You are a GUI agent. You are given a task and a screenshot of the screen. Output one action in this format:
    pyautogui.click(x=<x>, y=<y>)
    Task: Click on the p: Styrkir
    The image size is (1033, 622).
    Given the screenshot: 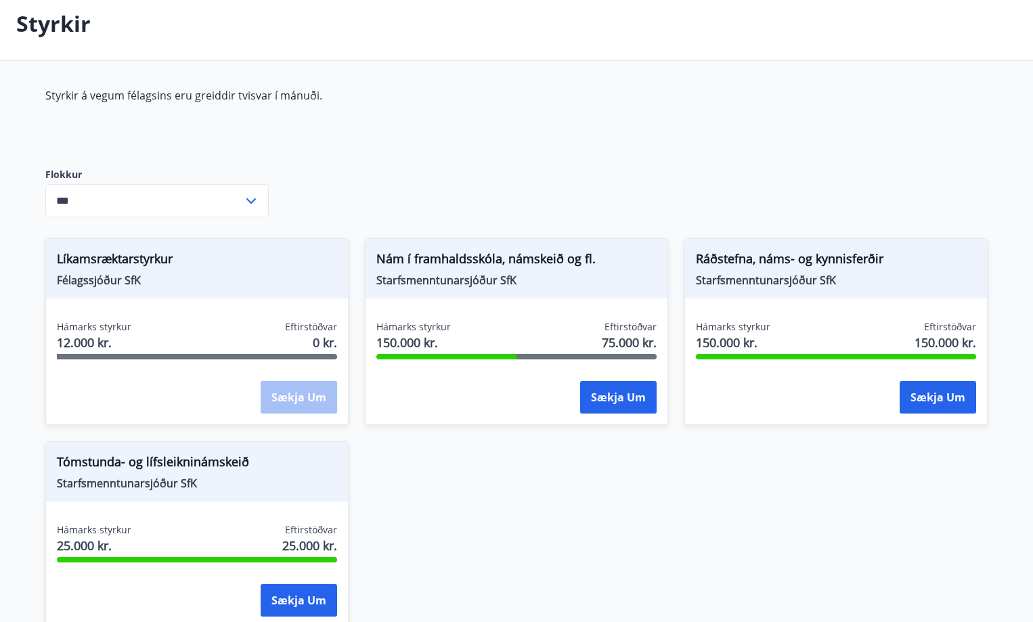 What is the action you would take?
    pyautogui.click(x=53, y=24)
    